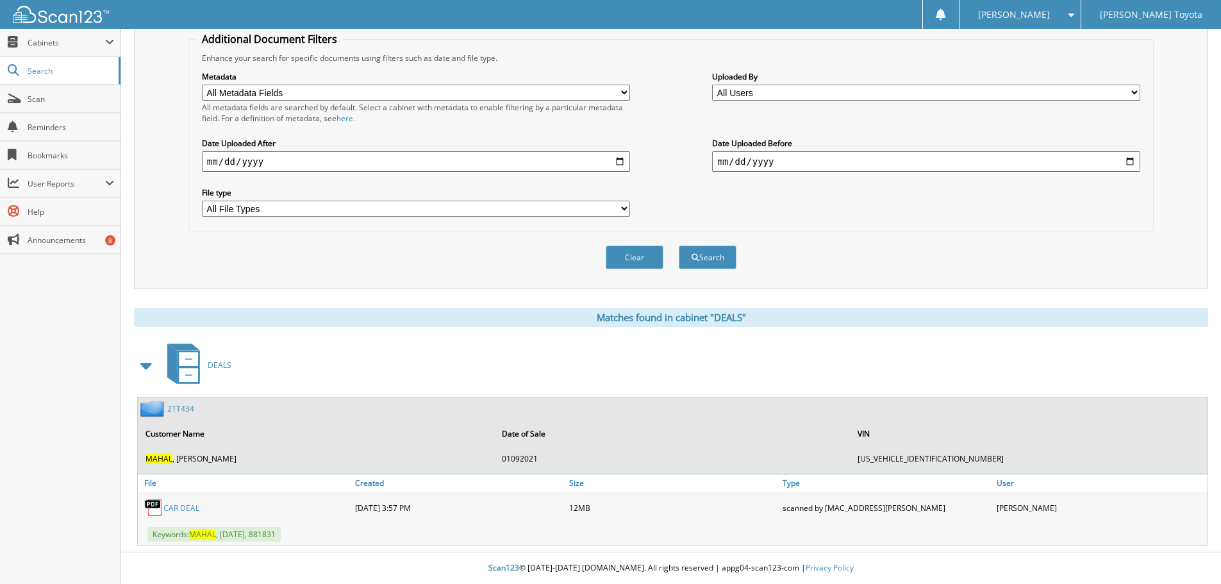 The image size is (1221, 584). What do you see at coordinates (459, 483) in the screenshot?
I see `a: Created` at bounding box center [459, 483].